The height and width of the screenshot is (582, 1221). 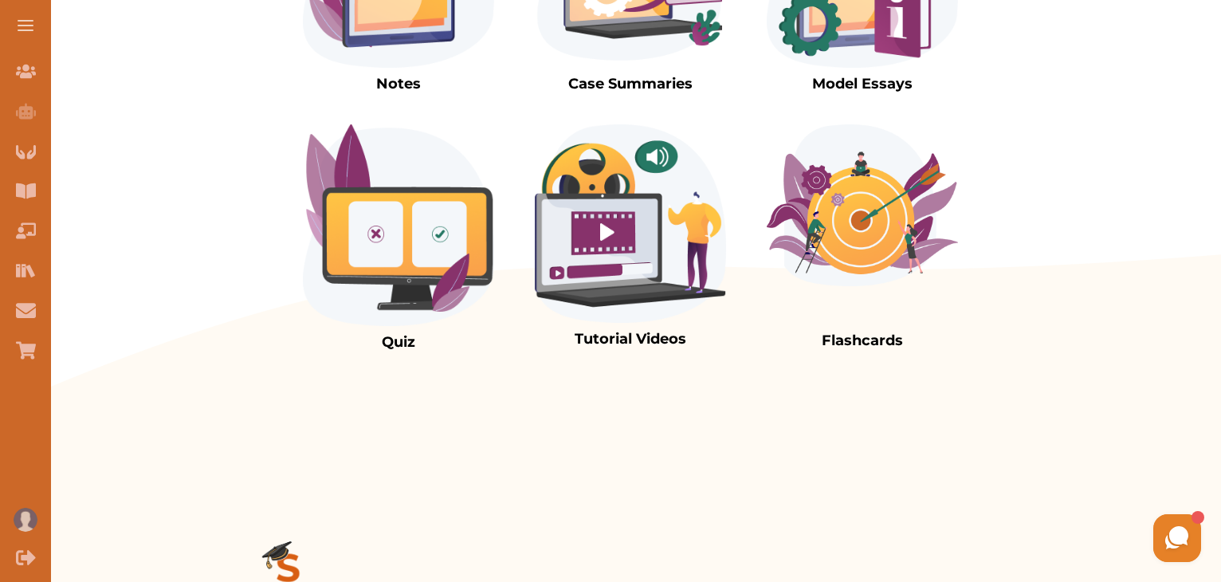 I want to click on img: fashcard.79e370e1.png, so click(x=862, y=205).